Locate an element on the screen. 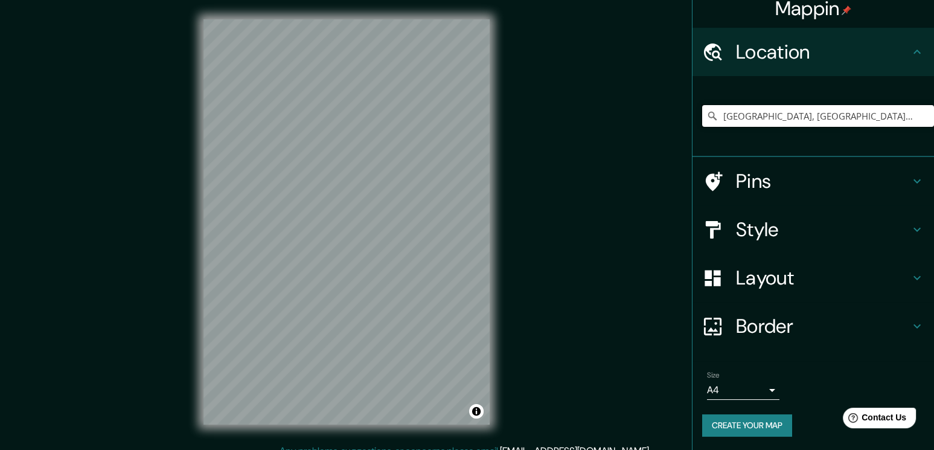 This screenshot has width=934, height=450. h4: Layout is located at coordinates (823, 278).